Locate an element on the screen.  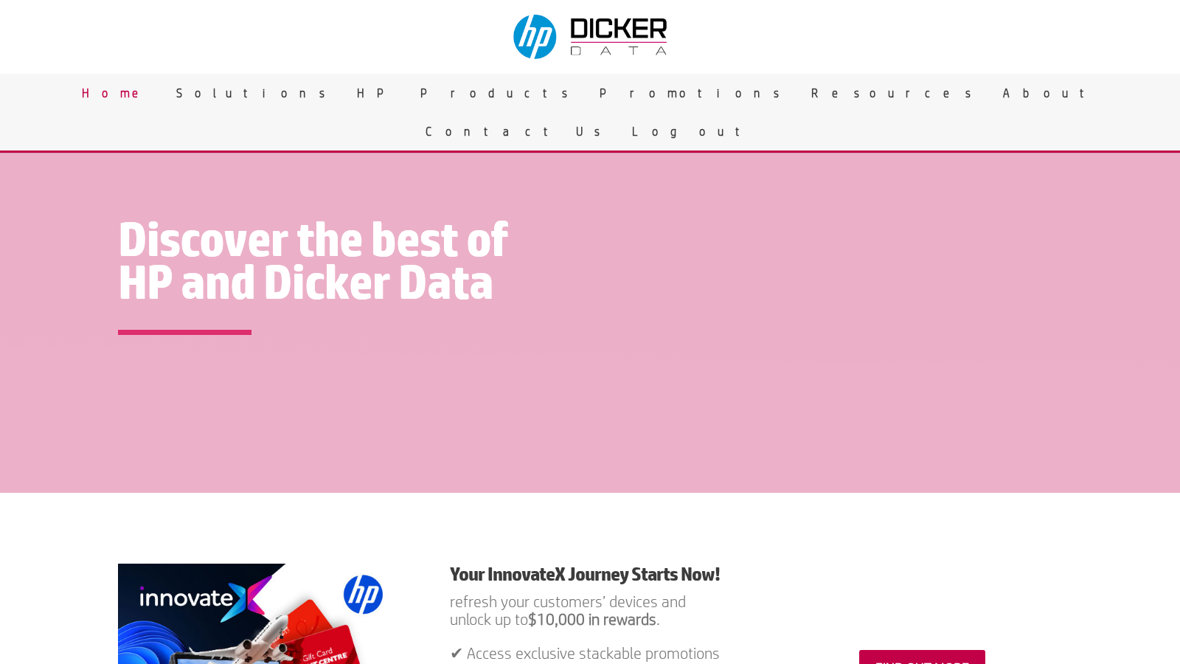
a: Contact Us is located at coordinates (518, 131).